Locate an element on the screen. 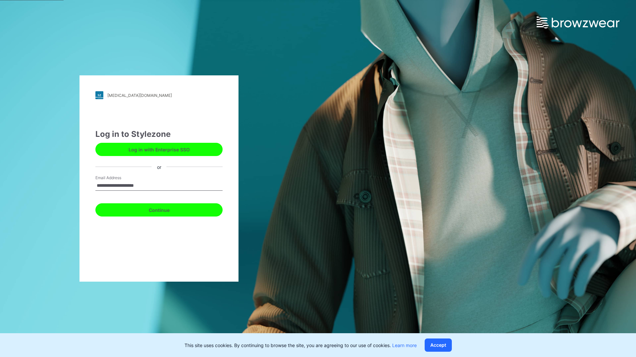  button: Continue is located at coordinates (159, 210).